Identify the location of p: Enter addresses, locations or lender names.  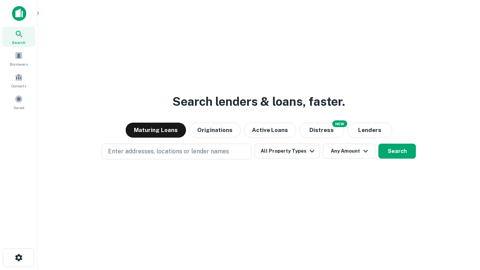
(168, 151).